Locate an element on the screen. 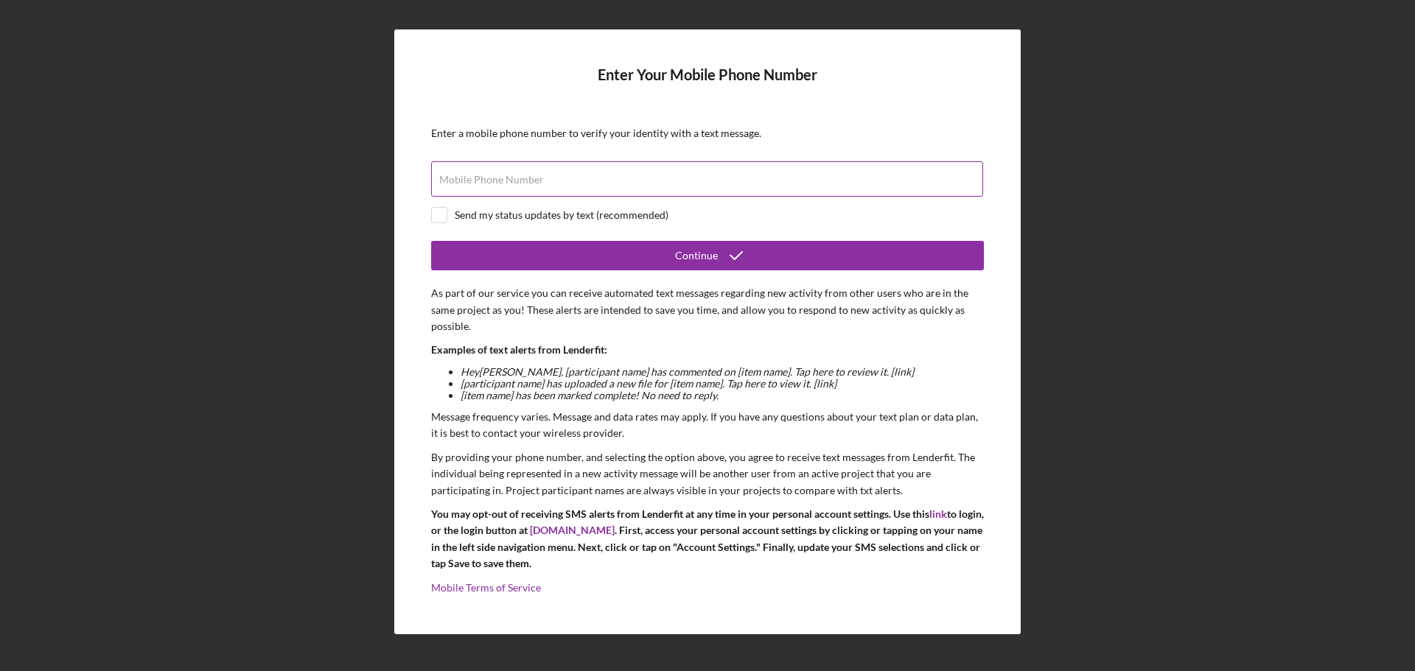 This screenshot has width=1415, height=671. a: Mobile Terms of Service is located at coordinates (486, 587).